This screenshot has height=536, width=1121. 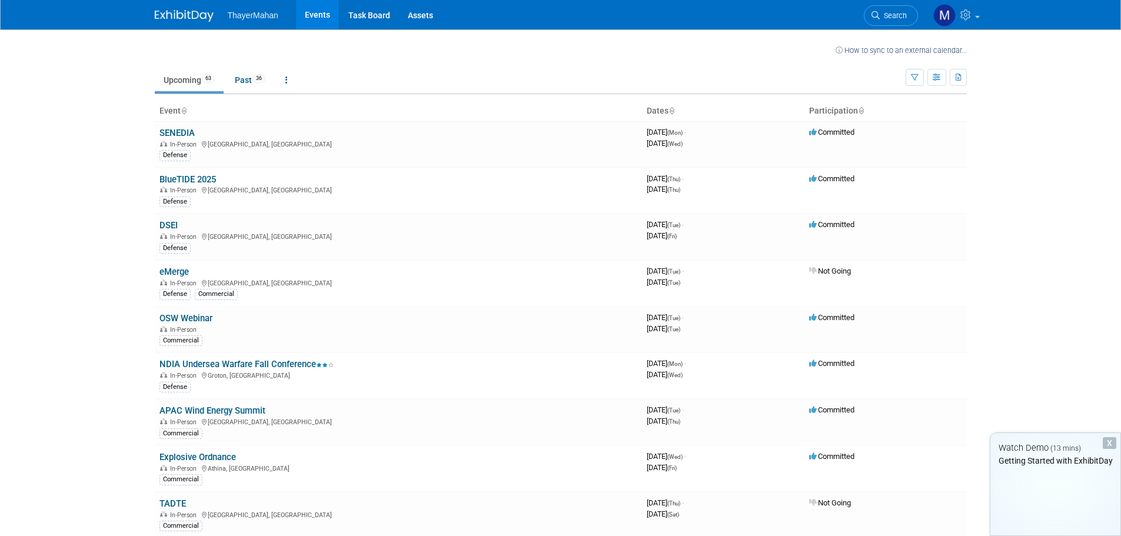 What do you see at coordinates (188, 179) in the screenshot?
I see `a: BlueTIDE 2025` at bounding box center [188, 179].